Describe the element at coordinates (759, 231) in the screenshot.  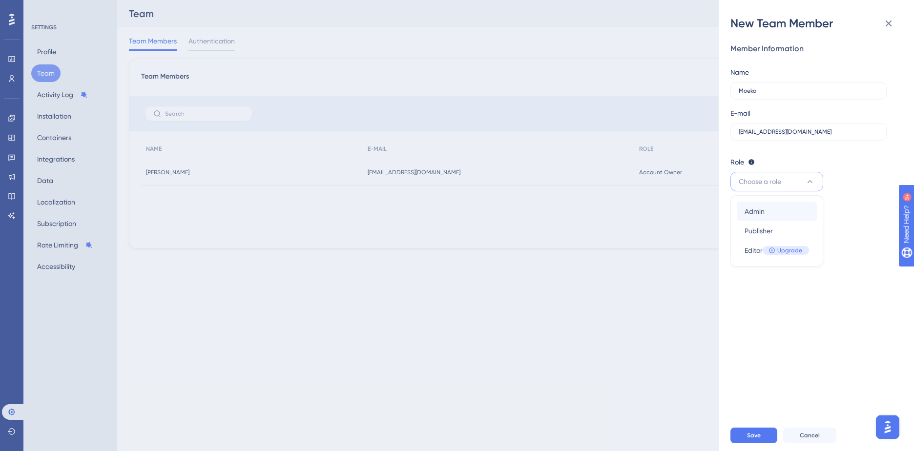
I see `span: Publisher` at that location.